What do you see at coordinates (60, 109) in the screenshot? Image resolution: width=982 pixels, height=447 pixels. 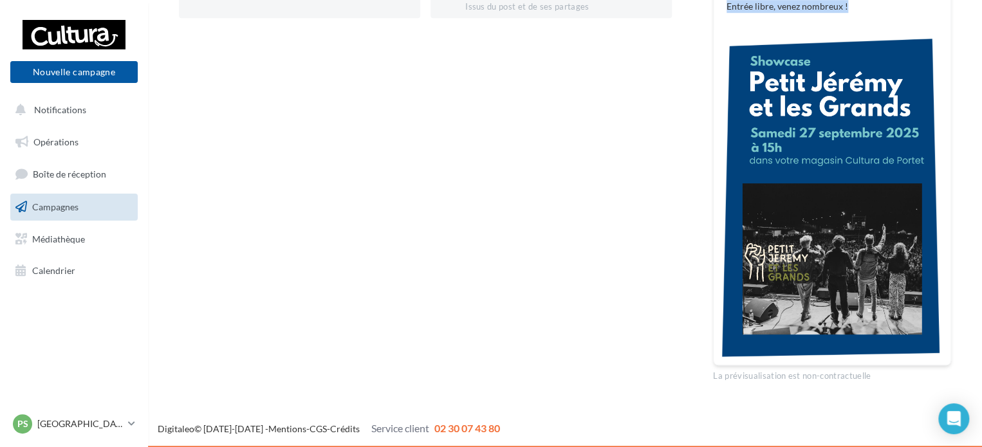 I see `span: Notifications` at bounding box center [60, 109].